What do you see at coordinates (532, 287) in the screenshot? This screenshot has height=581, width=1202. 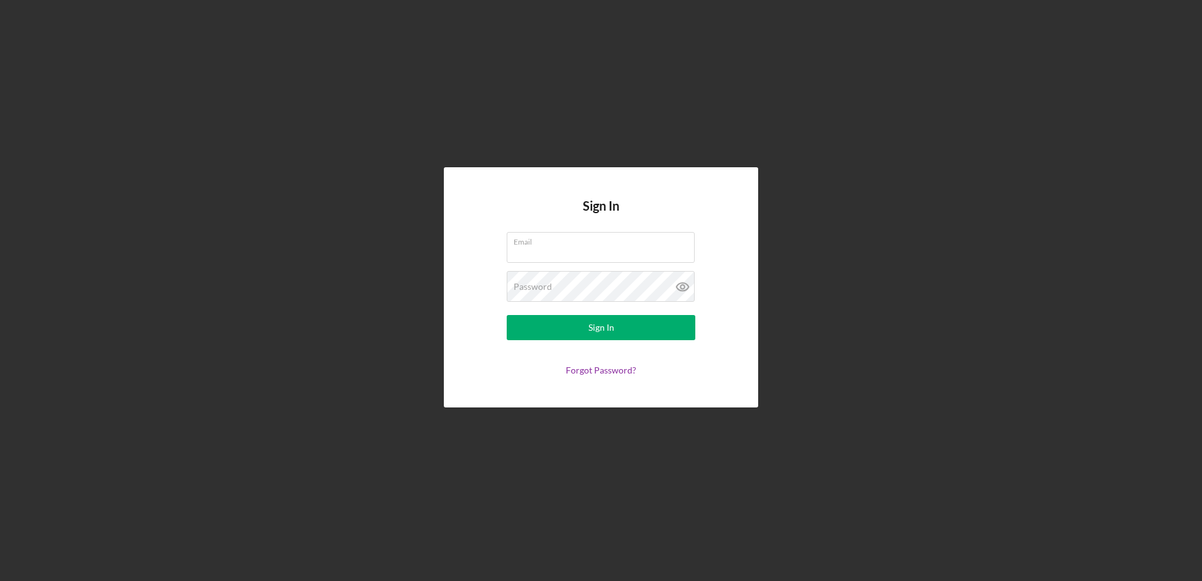 I see `label: Password` at bounding box center [532, 287].